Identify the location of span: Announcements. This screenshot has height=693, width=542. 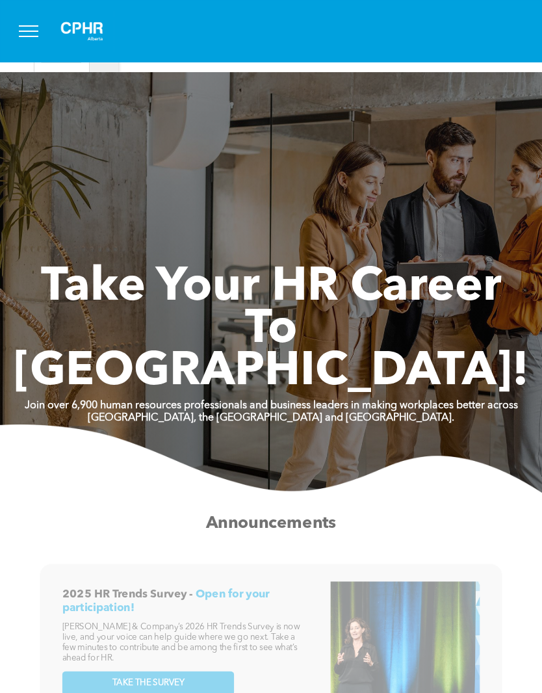
(271, 523).